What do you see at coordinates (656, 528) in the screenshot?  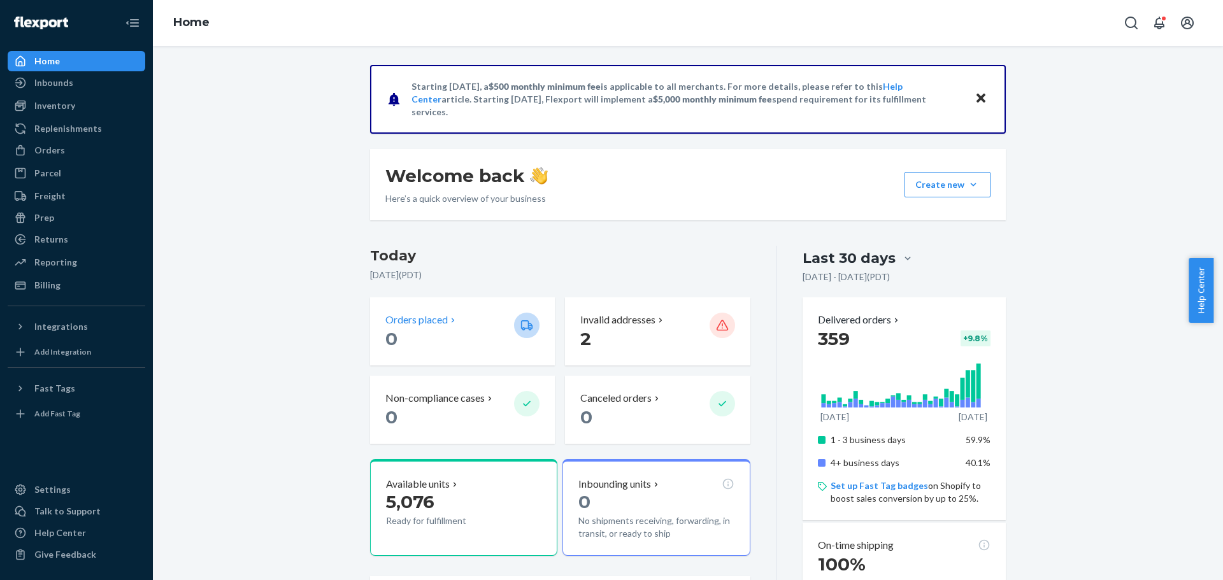 I see `p: No shipments receiving, forwarding, in transit, or ready to ship` at bounding box center [656, 528].